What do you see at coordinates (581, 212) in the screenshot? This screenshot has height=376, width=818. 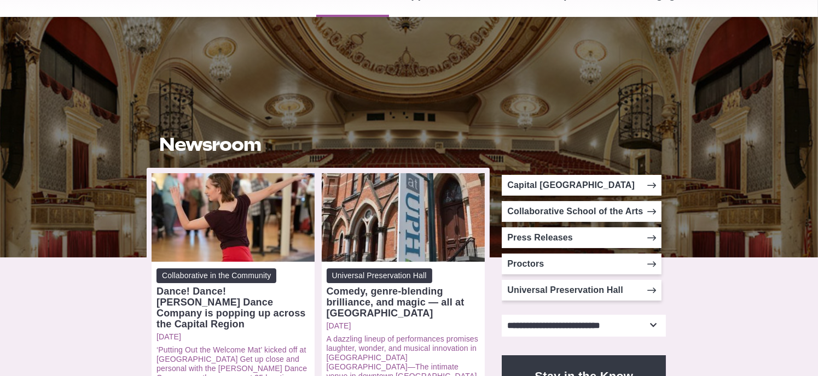 I see `a: Collaborative School of the Arts` at bounding box center [581, 212].